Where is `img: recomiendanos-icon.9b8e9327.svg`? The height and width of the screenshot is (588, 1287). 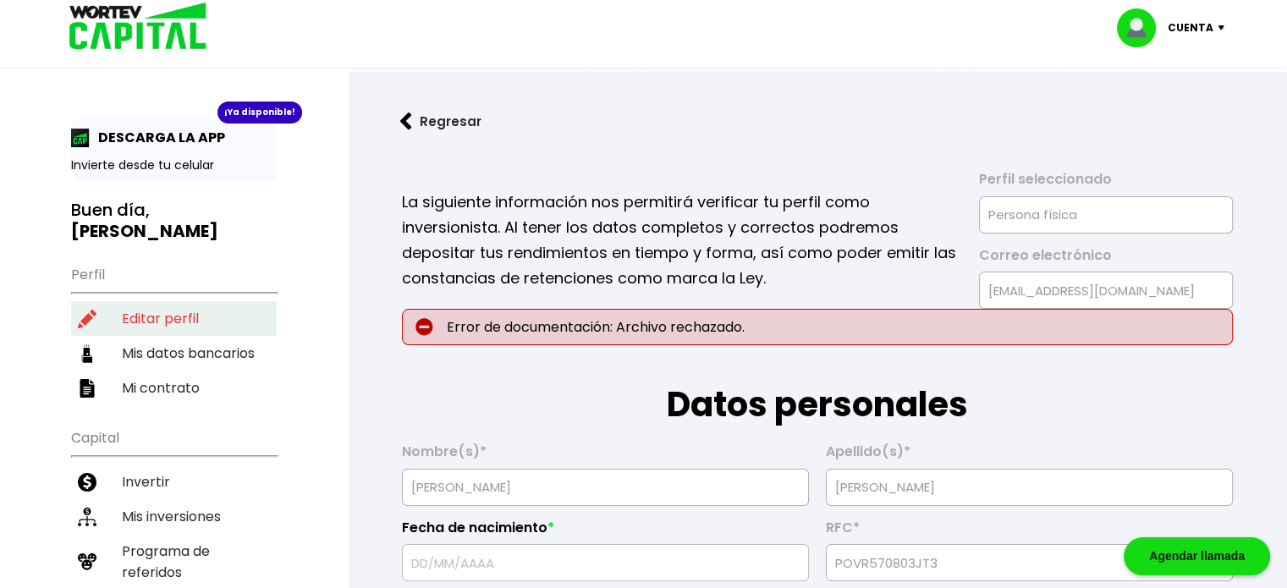 img: recomiendanos-icon.9b8e9327.svg is located at coordinates (87, 562).